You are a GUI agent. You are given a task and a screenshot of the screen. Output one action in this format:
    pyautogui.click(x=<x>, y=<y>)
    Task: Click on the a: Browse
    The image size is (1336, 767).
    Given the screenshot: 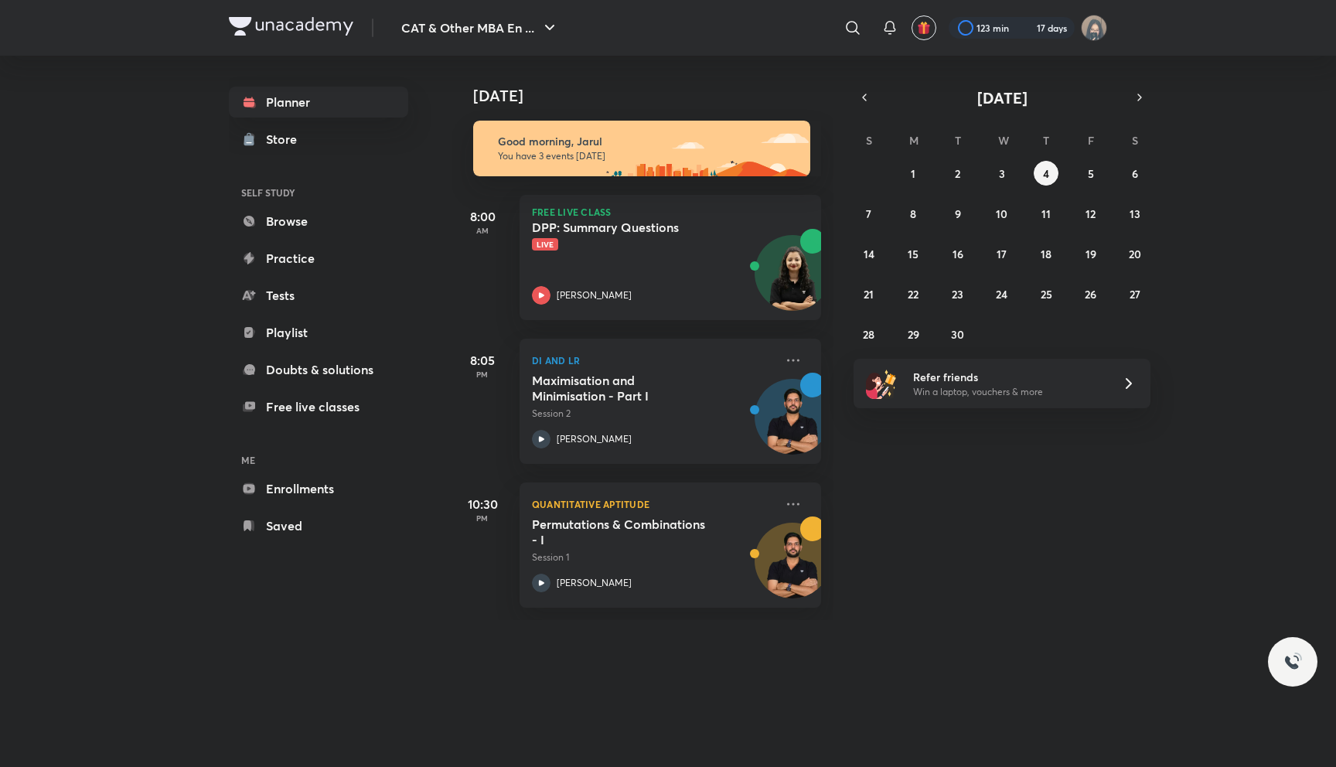 What is the action you would take?
    pyautogui.click(x=319, y=221)
    